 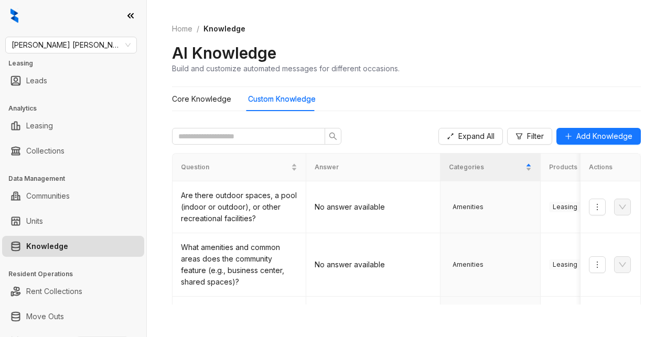 I want to click on span: Expand All, so click(x=476, y=136).